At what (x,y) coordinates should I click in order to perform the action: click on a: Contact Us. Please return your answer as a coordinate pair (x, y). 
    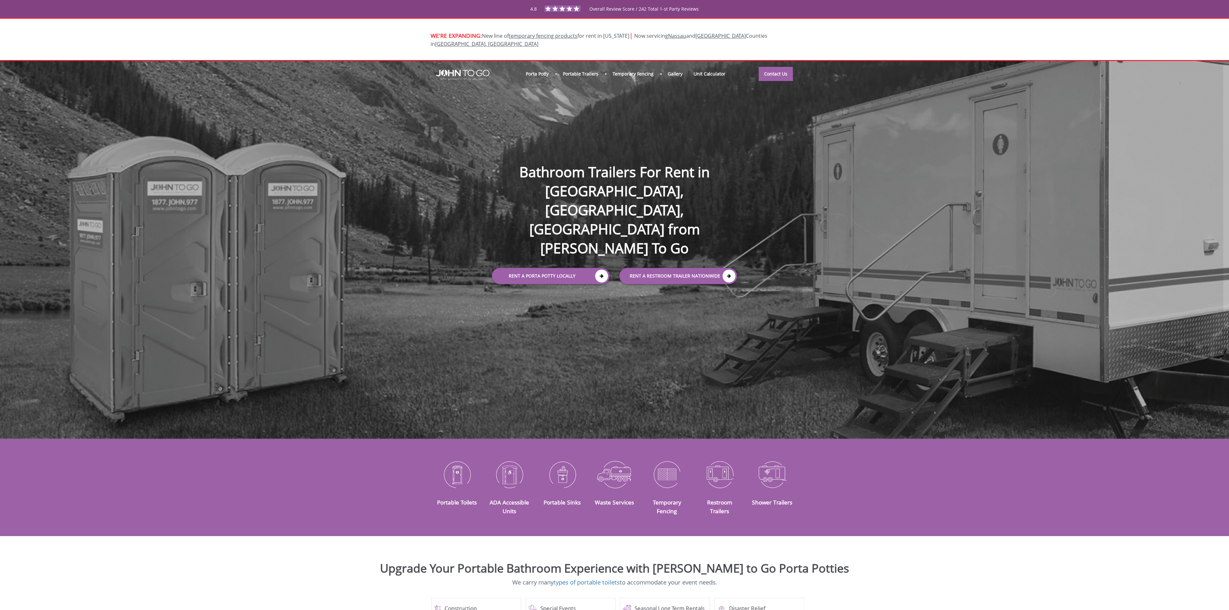
    Looking at the image, I should click on (776, 74).